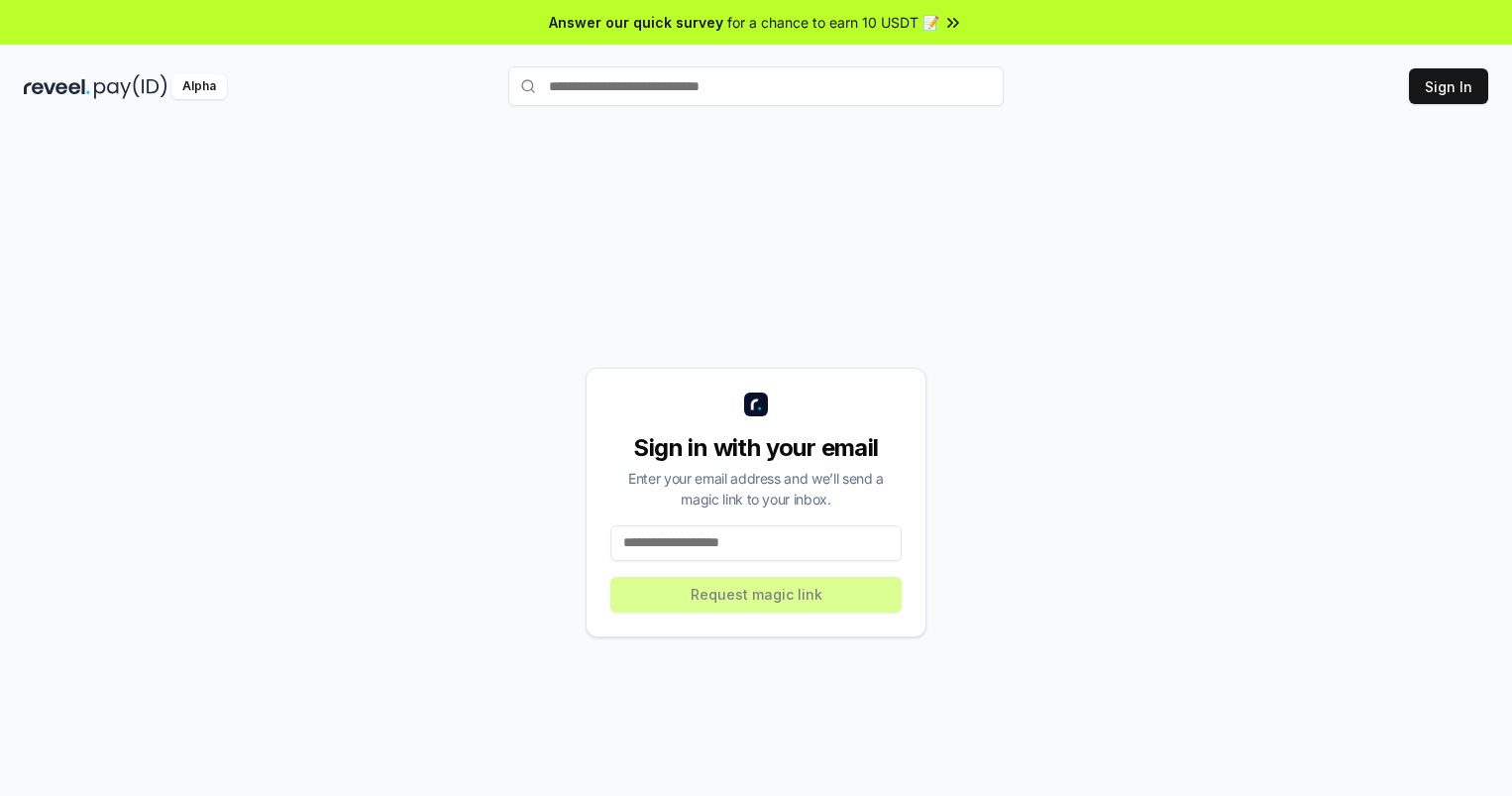 The image size is (1512, 796). I want to click on img: pay_id, so click(130, 87).